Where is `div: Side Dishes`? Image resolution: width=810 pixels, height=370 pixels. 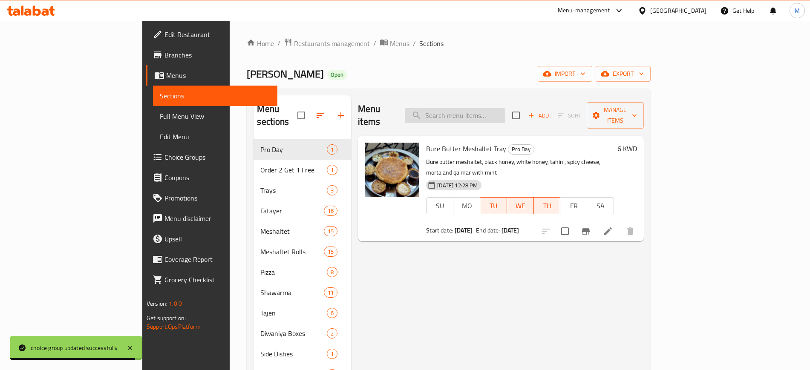
div: Side Dishes is located at coordinates (294, 354).